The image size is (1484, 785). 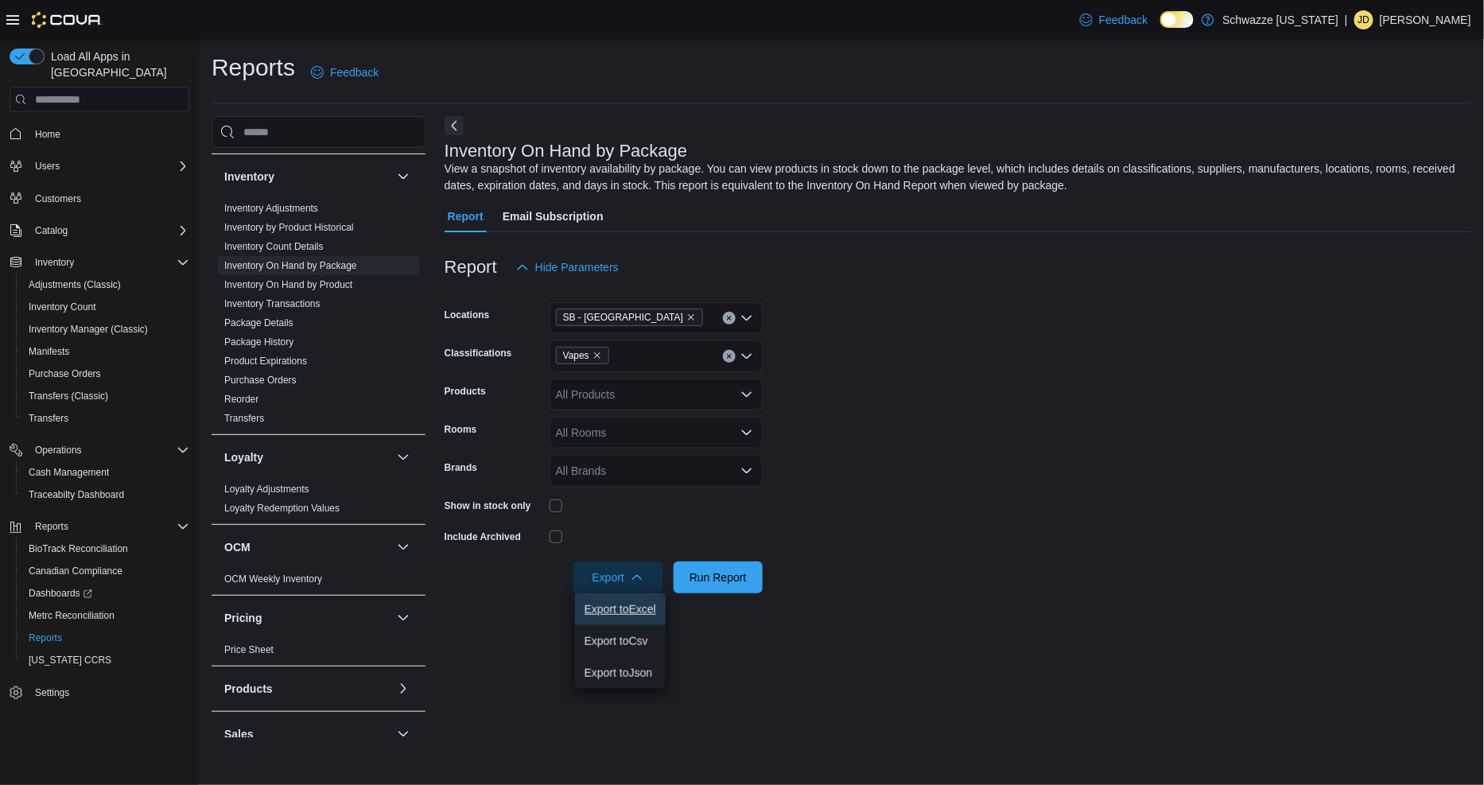 What do you see at coordinates (106, 571) in the screenshot?
I see `button: Canadian Compliance` at bounding box center [106, 571].